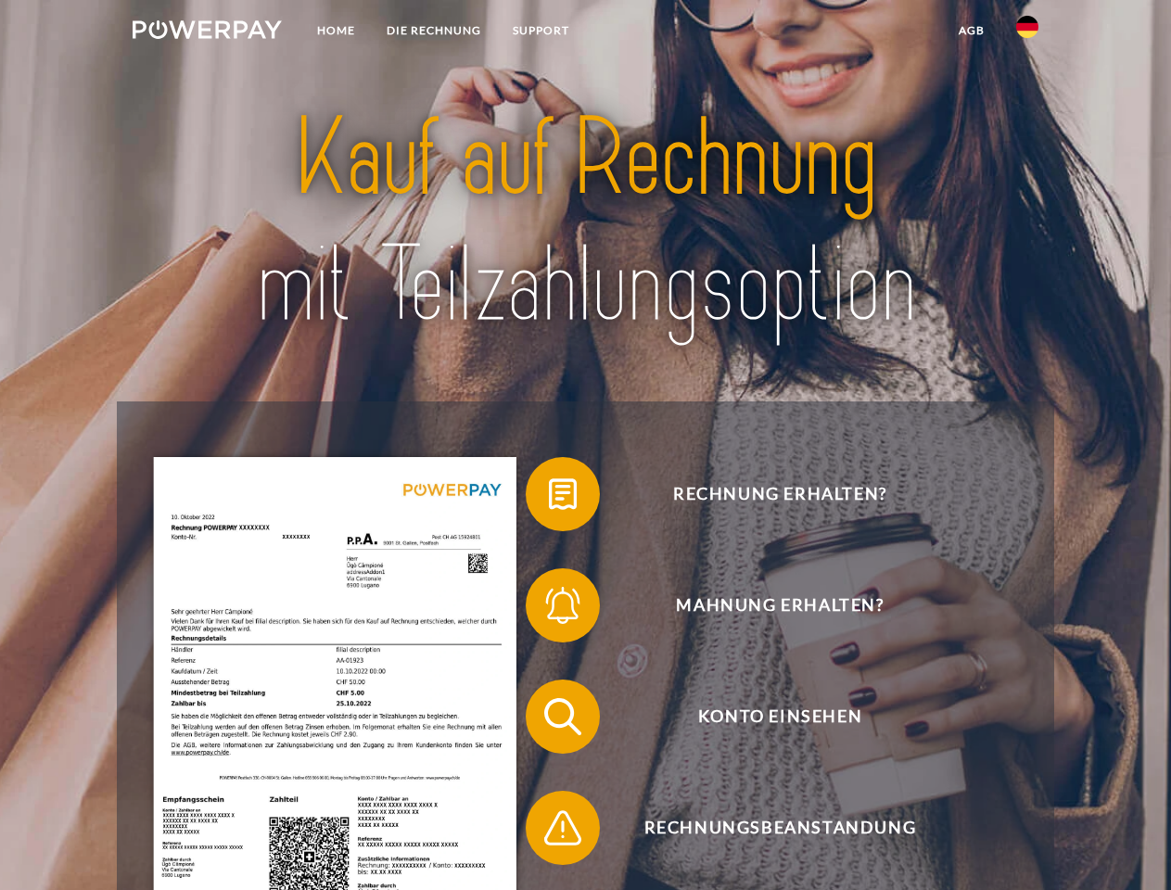 The width and height of the screenshot is (1171, 890). I want to click on span: Rechnung erhalten?, so click(780, 494).